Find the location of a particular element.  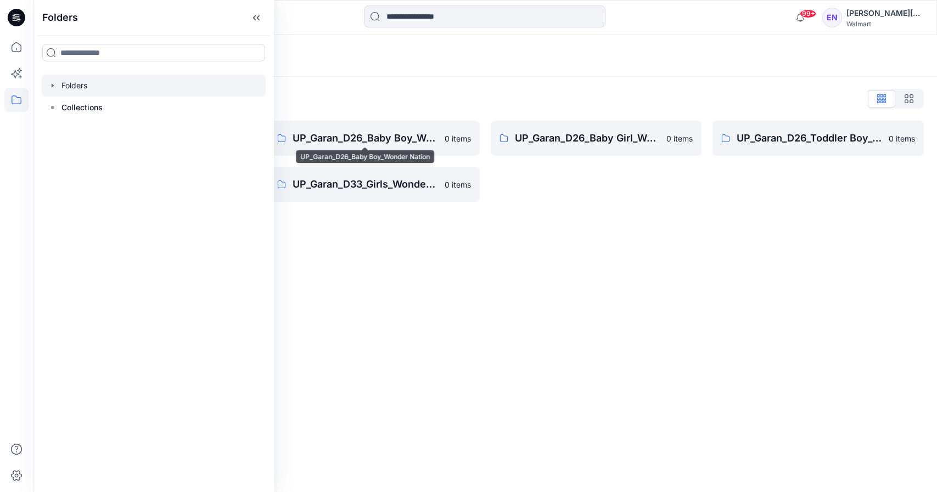

p: Collections is located at coordinates (82, 108).